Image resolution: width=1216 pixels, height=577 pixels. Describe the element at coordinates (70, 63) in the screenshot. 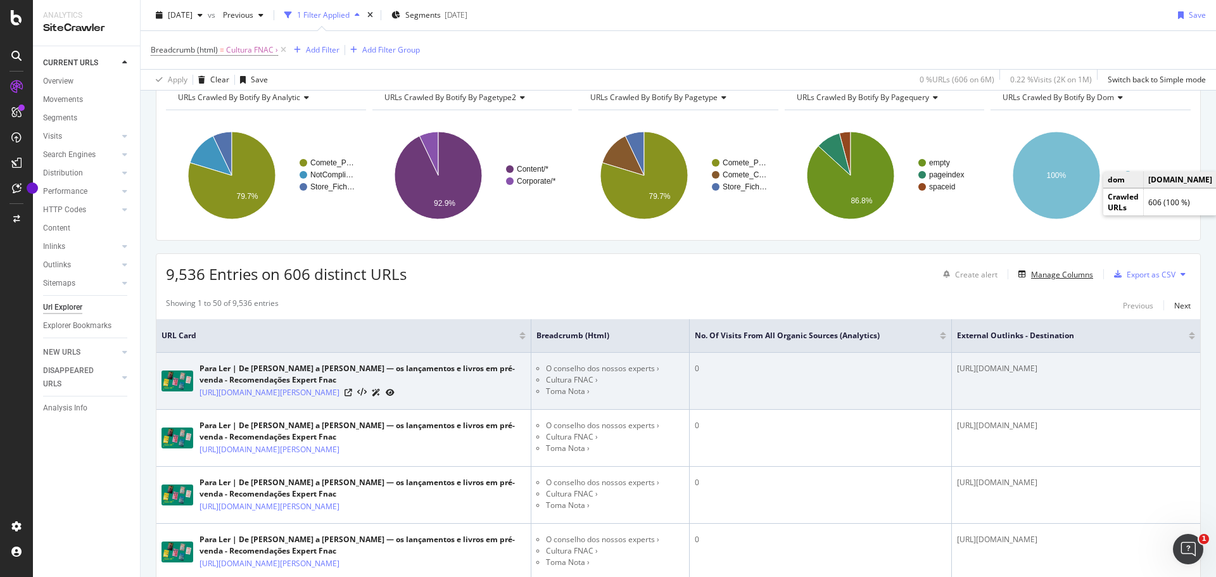

I see `div: CURRENT URLS` at that location.